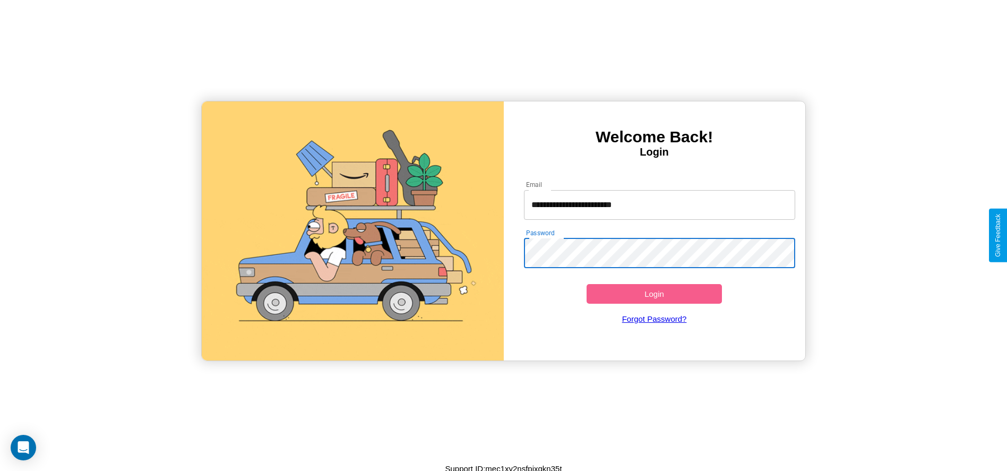  I want to click on h4: Login, so click(654, 152).